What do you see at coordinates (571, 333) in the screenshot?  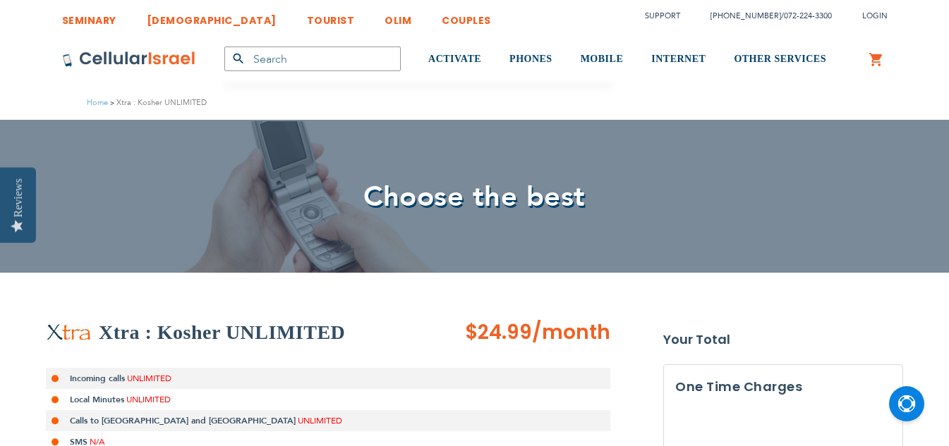 I see `span: /month` at bounding box center [571, 333].